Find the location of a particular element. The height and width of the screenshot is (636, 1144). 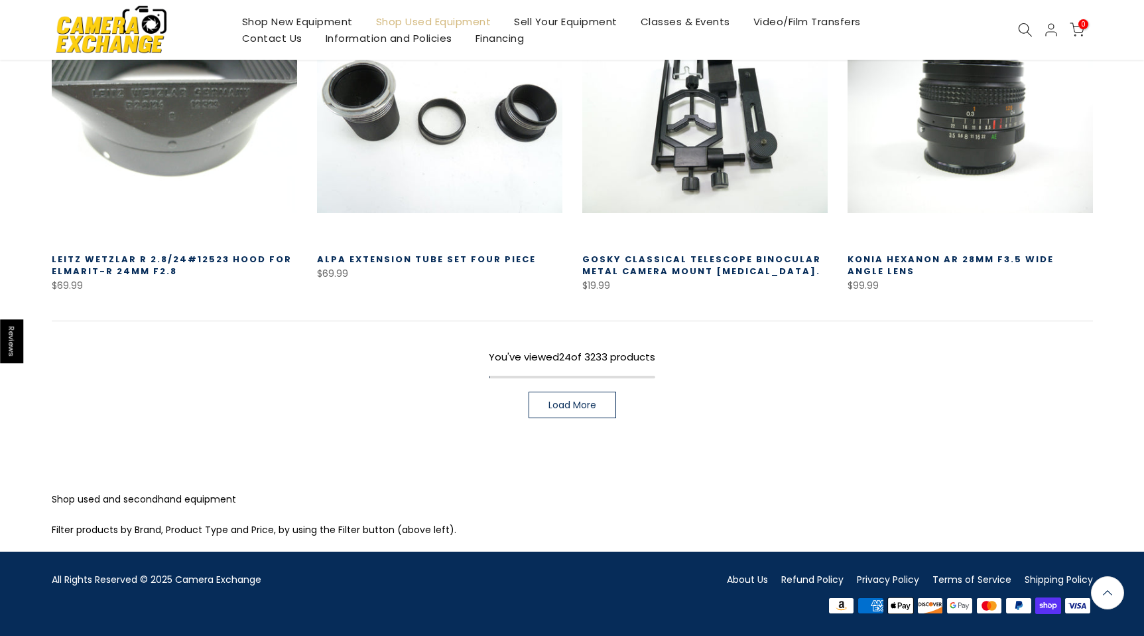

a: About Us is located at coordinates (748, 579).